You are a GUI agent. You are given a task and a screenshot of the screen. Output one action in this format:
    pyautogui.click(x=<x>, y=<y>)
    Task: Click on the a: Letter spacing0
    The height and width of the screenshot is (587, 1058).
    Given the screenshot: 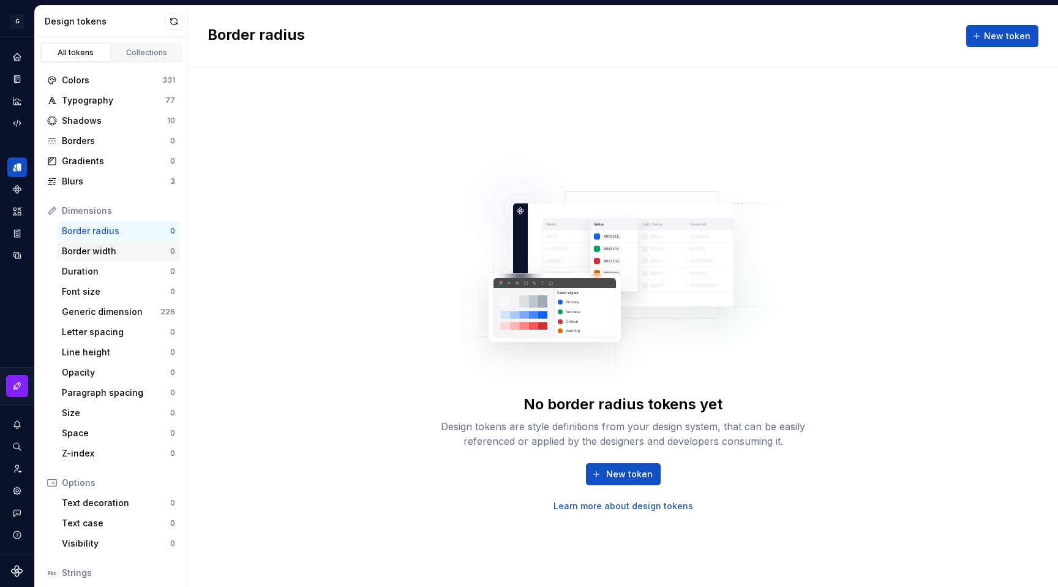 What is the action you would take?
    pyautogui.click(x=118, y=332)
    